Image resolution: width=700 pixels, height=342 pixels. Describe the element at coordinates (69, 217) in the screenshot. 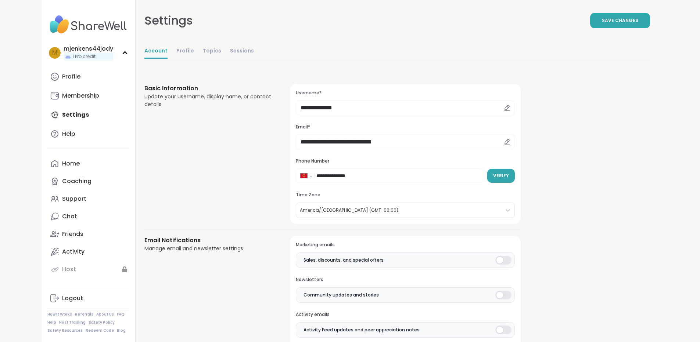

I see `div: Chat` at that location.